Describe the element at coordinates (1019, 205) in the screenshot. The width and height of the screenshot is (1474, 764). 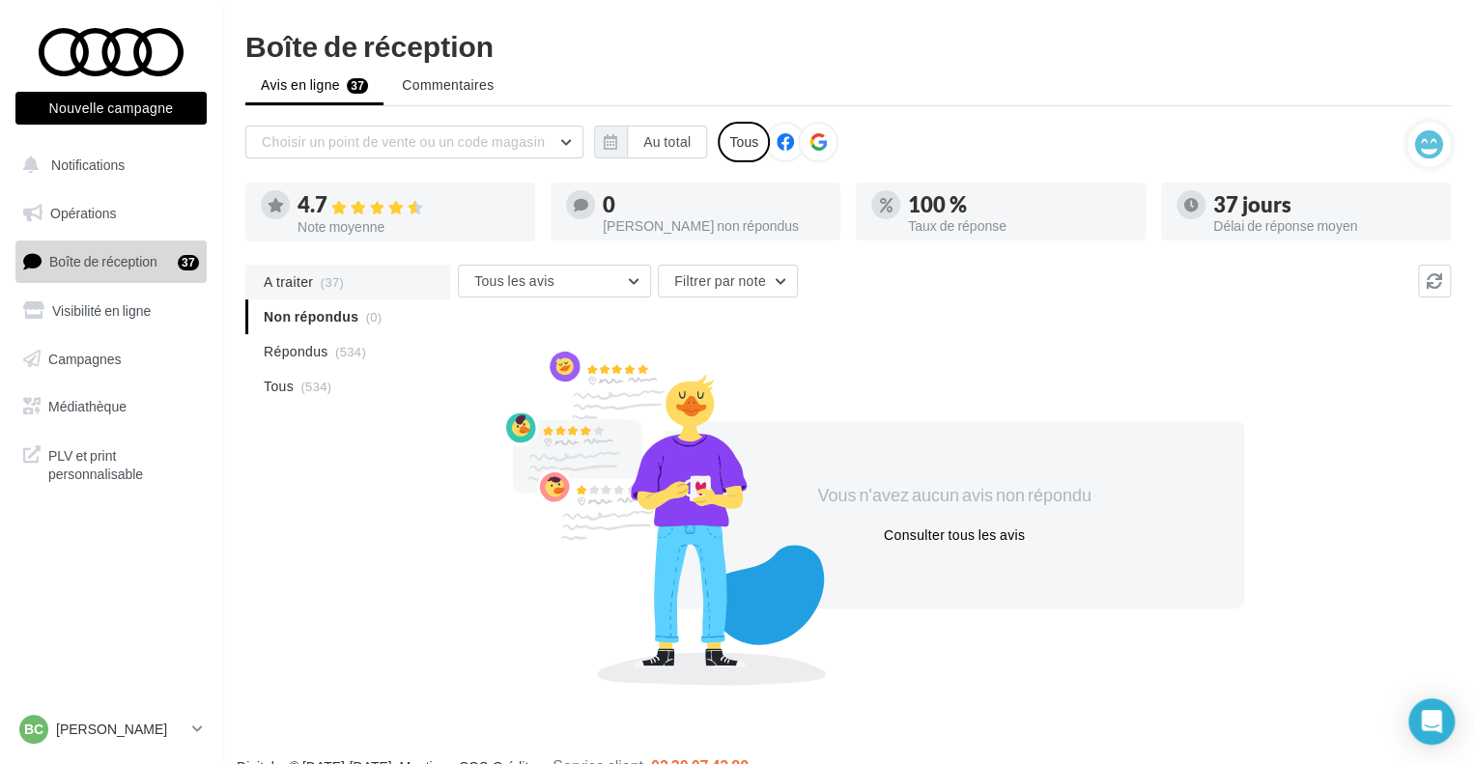
I see `div: 100 %` at that location.